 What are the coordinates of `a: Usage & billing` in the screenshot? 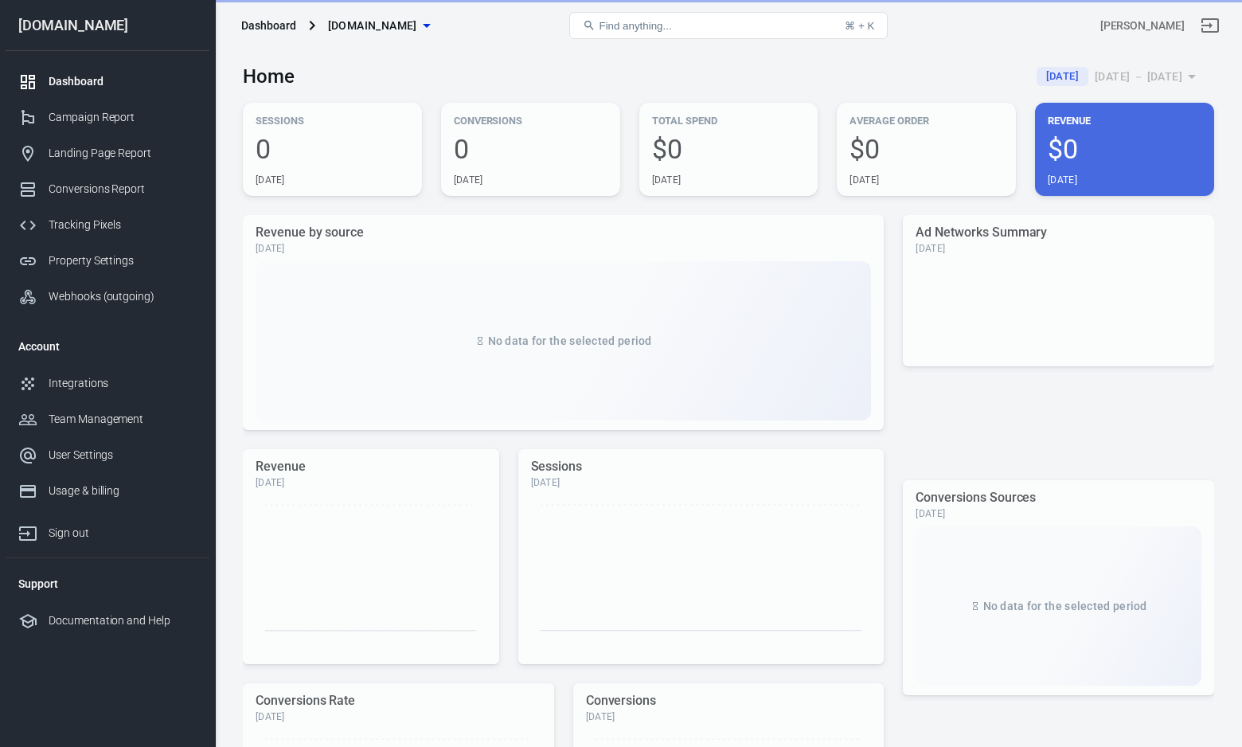 It's located at (107, 490).